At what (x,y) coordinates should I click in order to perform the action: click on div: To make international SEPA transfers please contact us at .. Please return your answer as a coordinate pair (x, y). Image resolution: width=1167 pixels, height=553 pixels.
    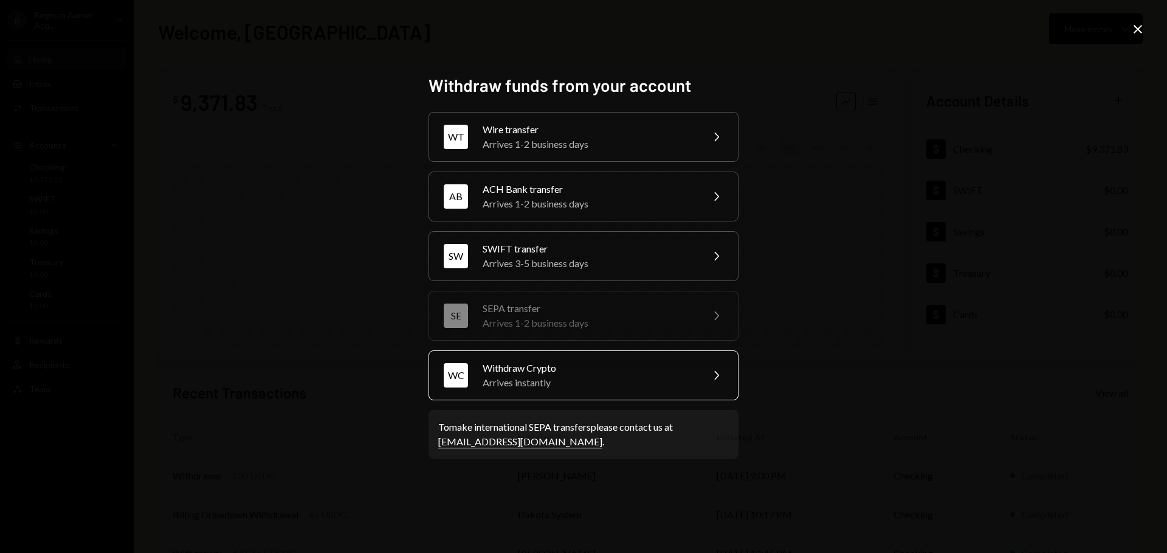
    Looking at the image, I should click on (584, 434).